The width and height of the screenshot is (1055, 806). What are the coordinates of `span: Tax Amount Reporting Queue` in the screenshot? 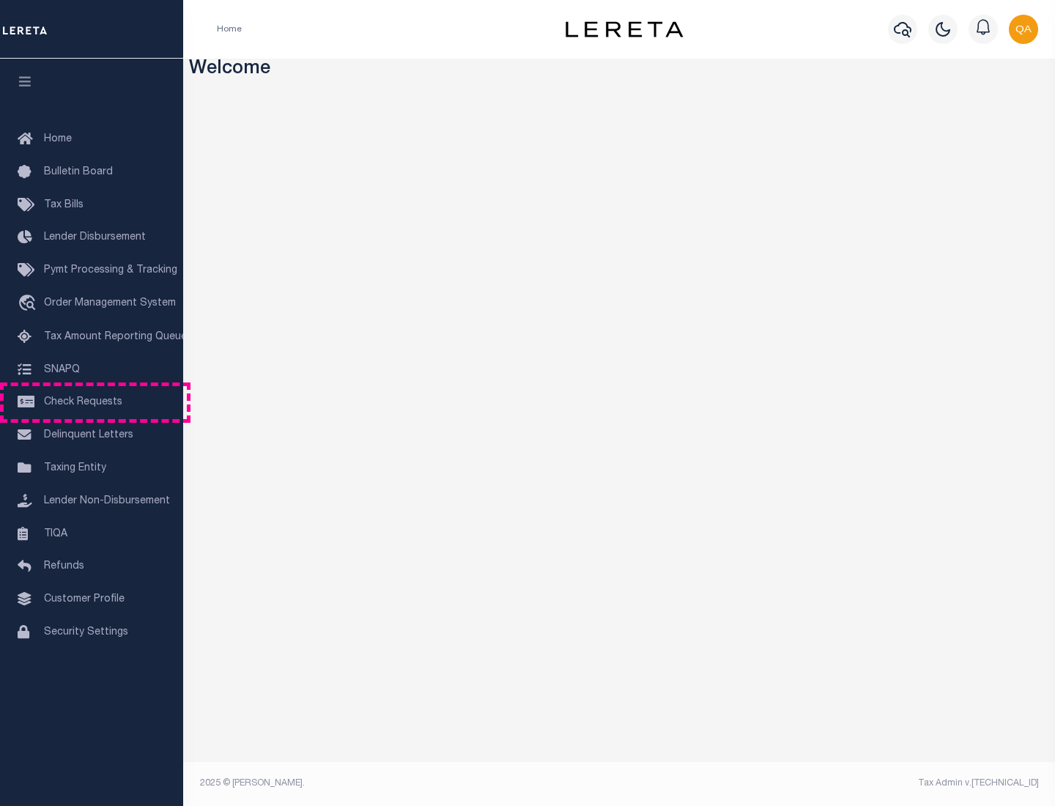 It's located at (115, 337).